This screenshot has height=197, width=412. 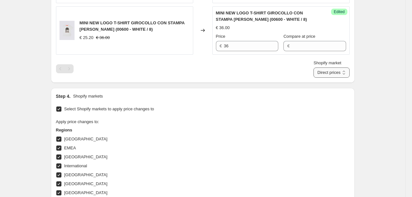 I want to click on span: Shopify market, so click(x=327, y=63).